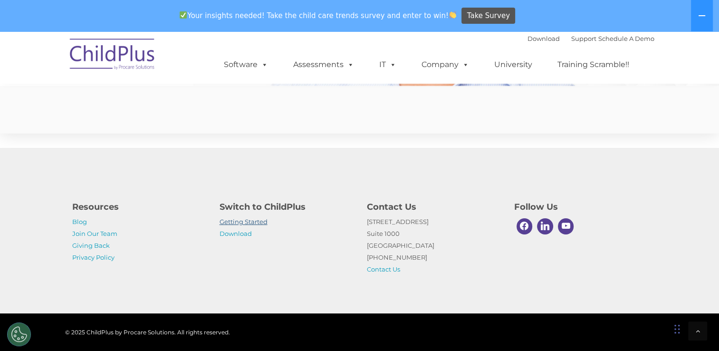 The height and width of the screenshot is (351, 719). Describe the element at coordinates (626, 38) in the screenshot. I see `a: Schedule A Demo` at that location.